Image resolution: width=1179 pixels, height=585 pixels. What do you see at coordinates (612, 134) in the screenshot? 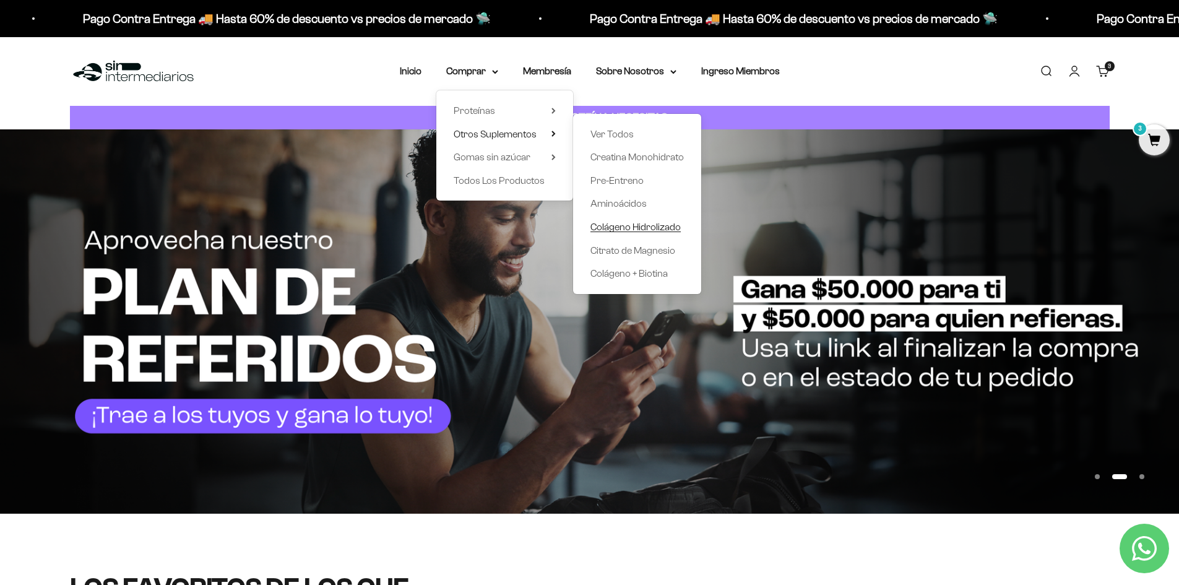
I see `span: Ver Todos` at bounding box center [612, 134].